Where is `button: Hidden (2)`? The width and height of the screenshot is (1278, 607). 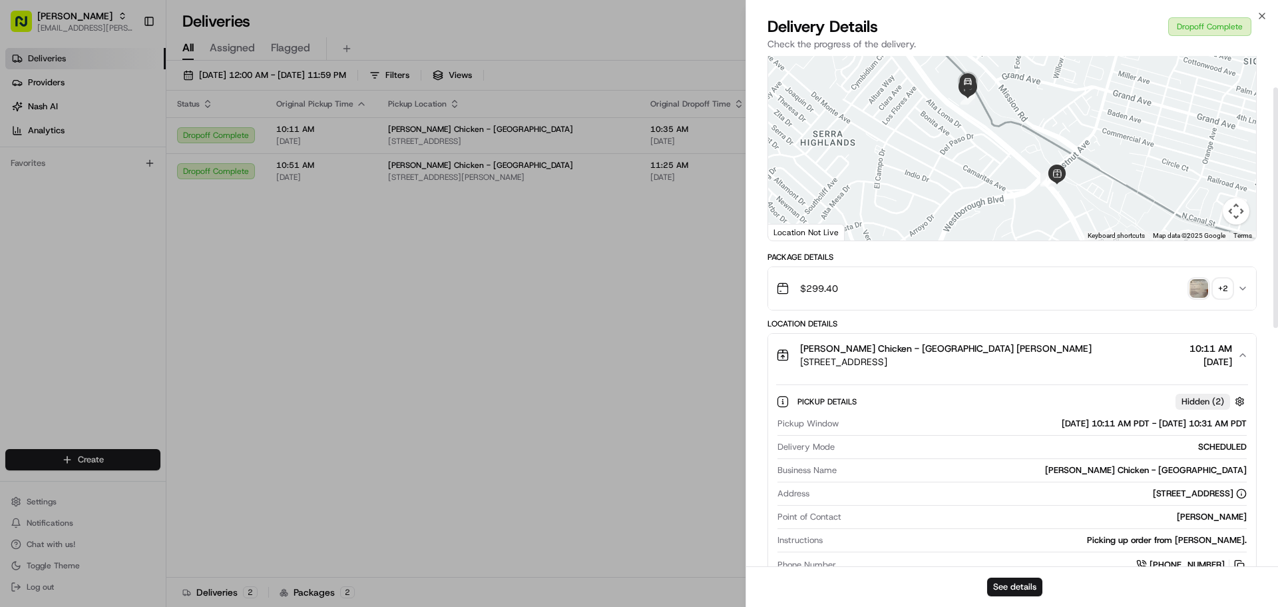
button: Hidden (2) is located at coordinates (1212, 401).